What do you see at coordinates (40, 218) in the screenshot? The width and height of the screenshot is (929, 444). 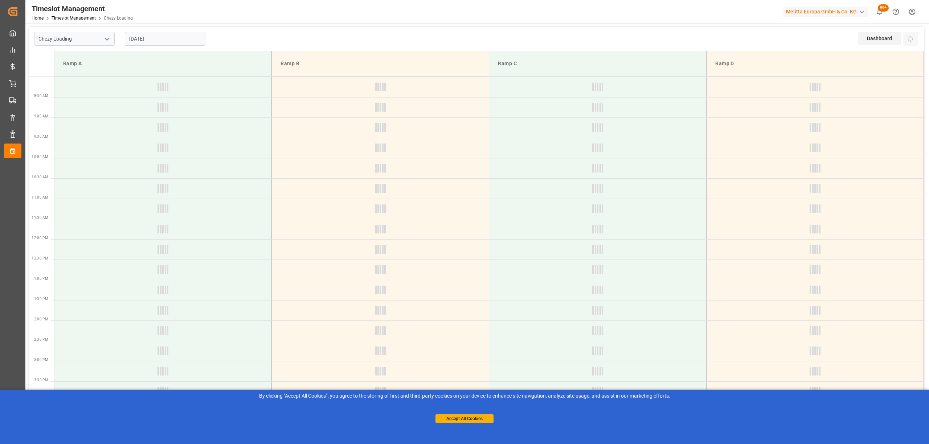 I see `span: 11:30 AM` at bounding box center [40, 218].